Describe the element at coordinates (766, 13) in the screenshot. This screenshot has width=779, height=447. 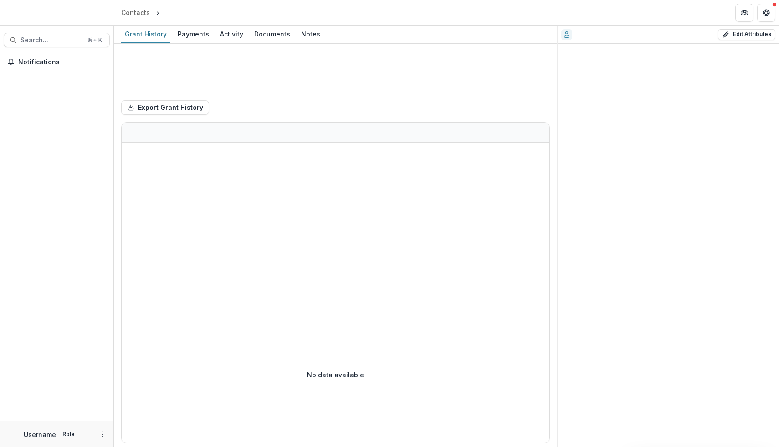
I see `button: Get Help` at that location.